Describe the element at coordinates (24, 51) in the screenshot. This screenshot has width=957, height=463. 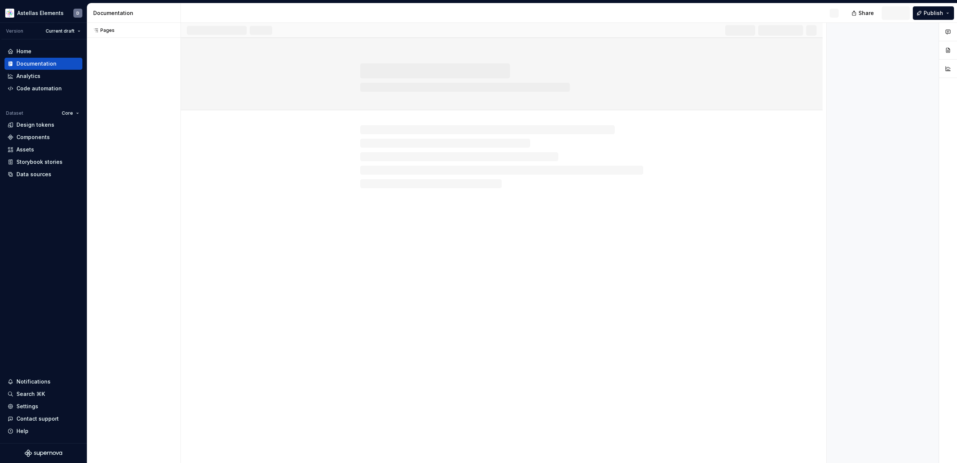
I see `div: Home` at that location.